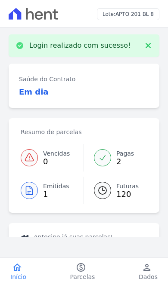 Image resolution: width=168 pixels, height=285 pixels. I want to click on i: paid, so click(81, 268).